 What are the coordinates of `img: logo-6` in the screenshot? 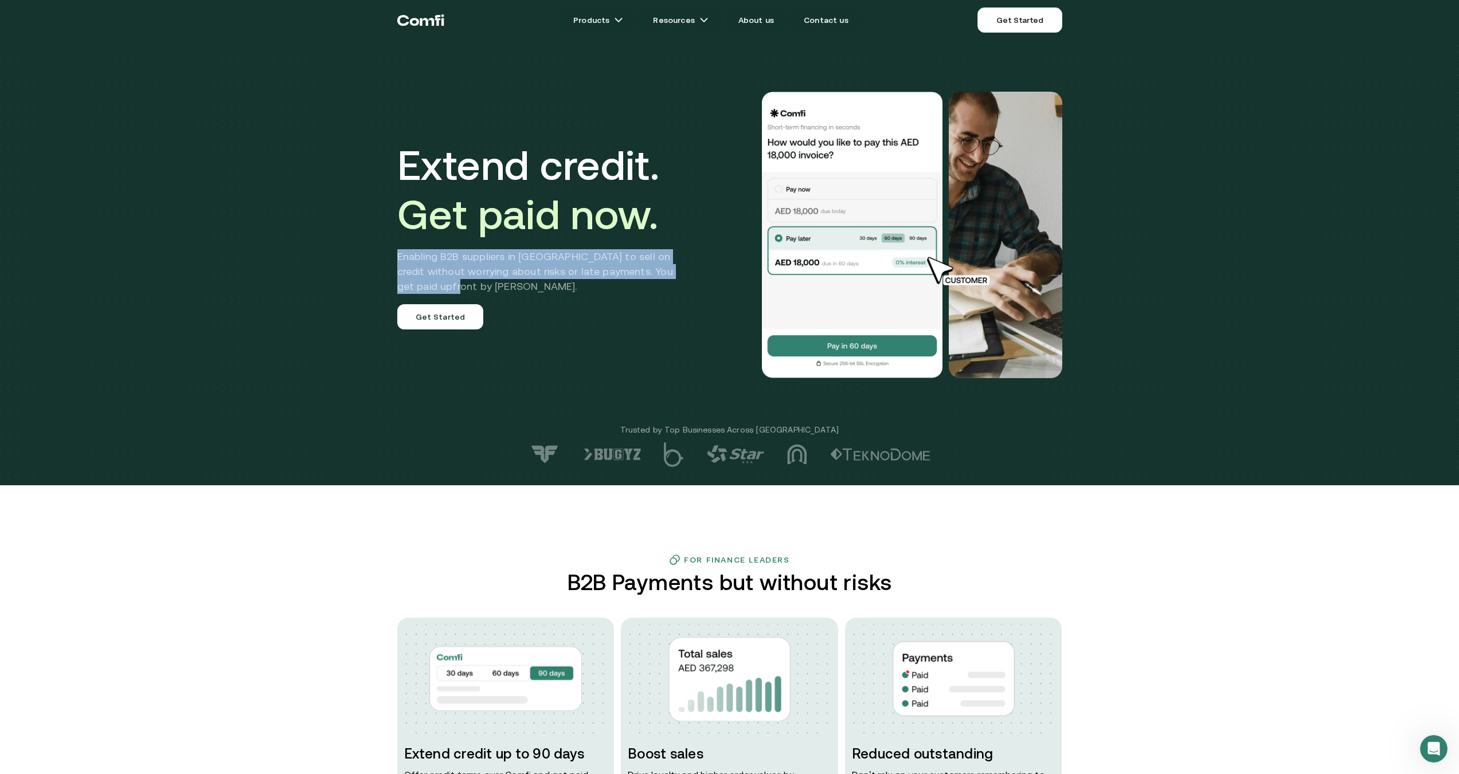 It's located at (612, 455).